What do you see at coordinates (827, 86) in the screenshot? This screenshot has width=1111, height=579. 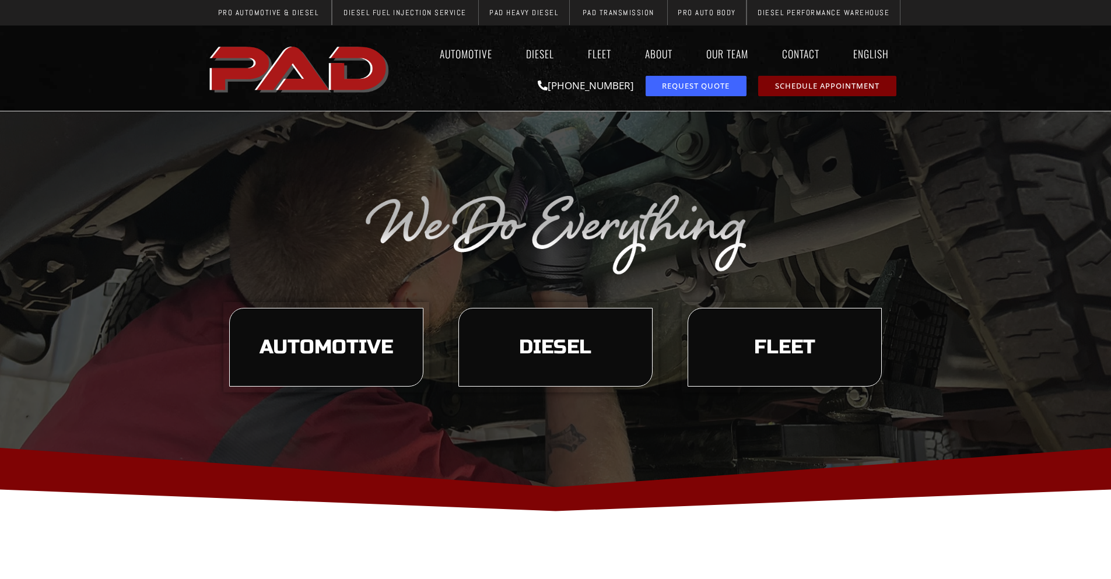 I see `a: schedule repair or service appointment` at bounding box center [827, 86].